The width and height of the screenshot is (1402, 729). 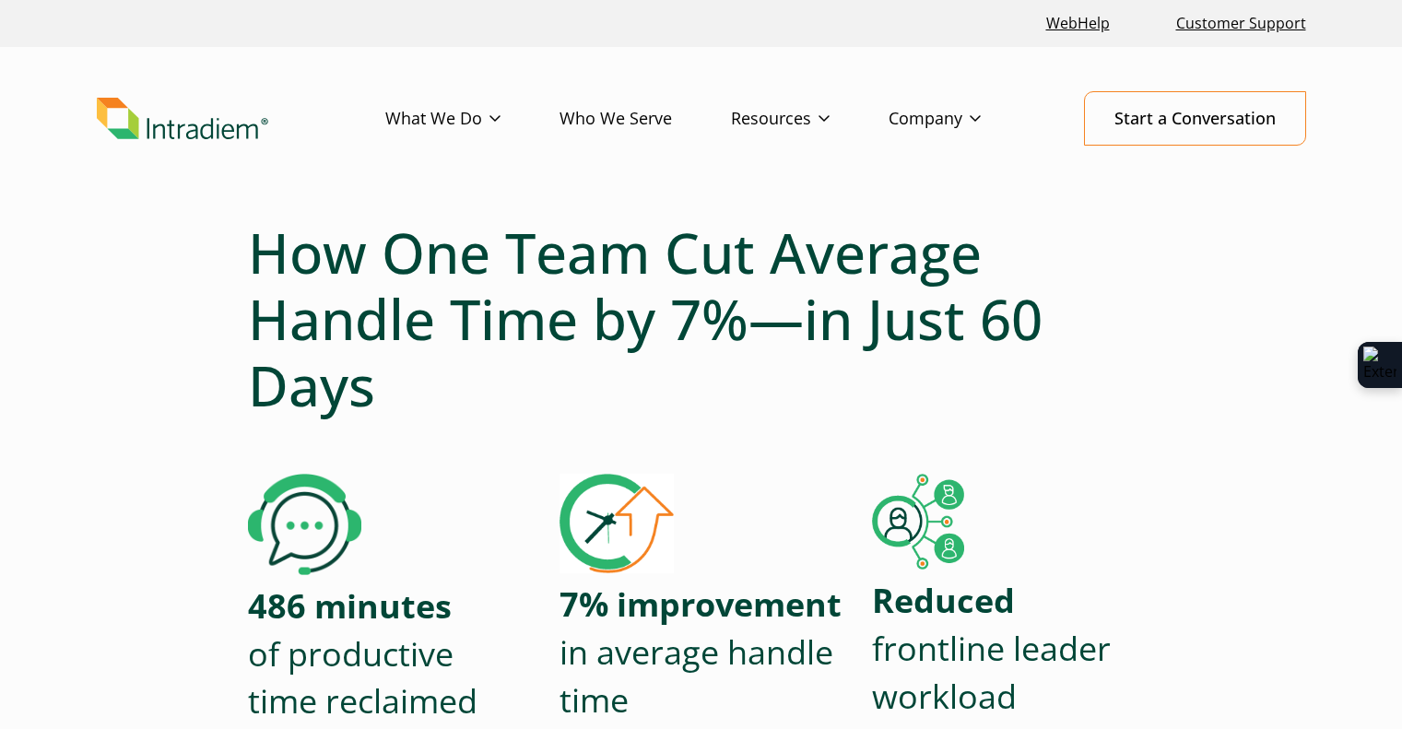 I want to click on a: Start a Conversation, so click(x=1194, y=118).